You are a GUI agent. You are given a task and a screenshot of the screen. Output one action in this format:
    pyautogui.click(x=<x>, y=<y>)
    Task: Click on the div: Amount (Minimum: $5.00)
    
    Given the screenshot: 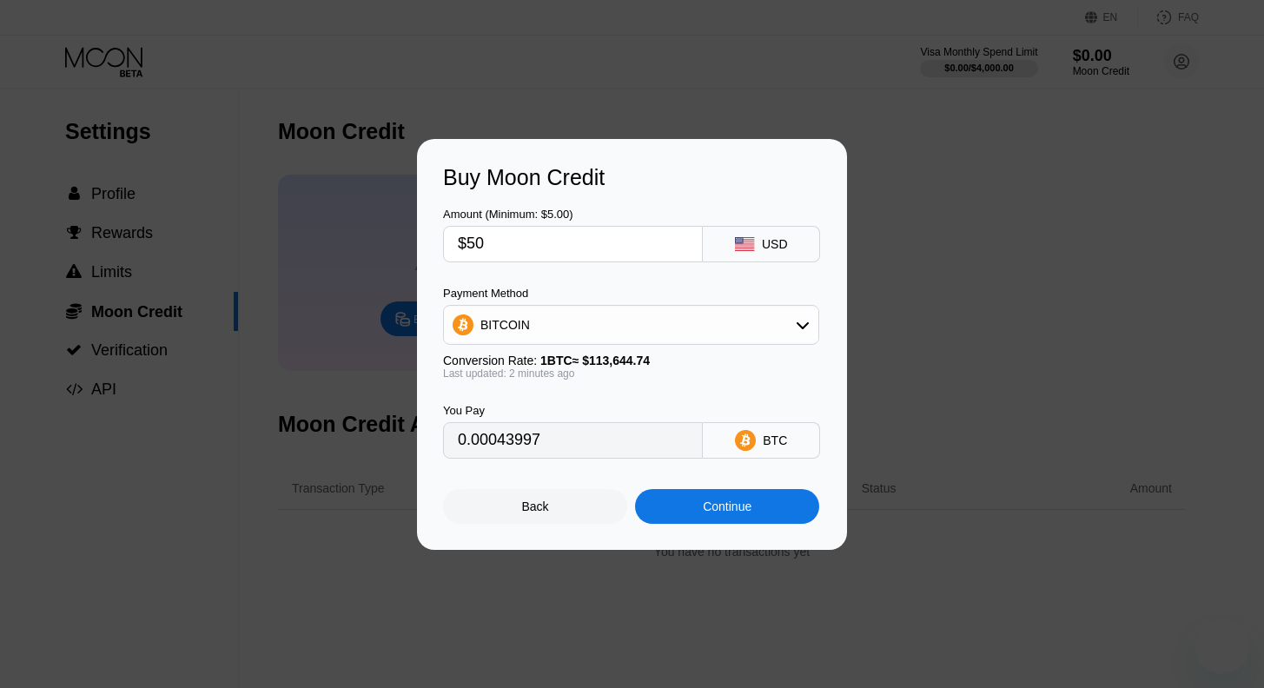 What is the action you would take?
    pyautogui.click(x=572, y=214)
    